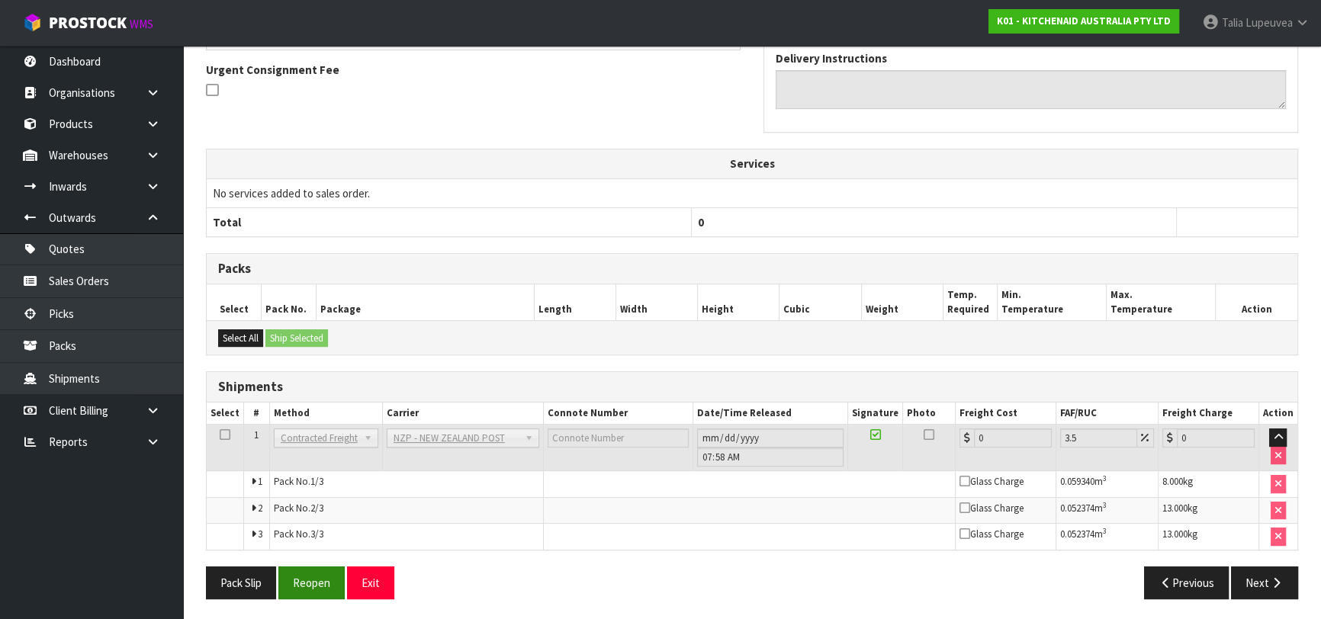  Describe the element at coordinates (260, 534) in the screenshot. I see `span: 3` at that location.